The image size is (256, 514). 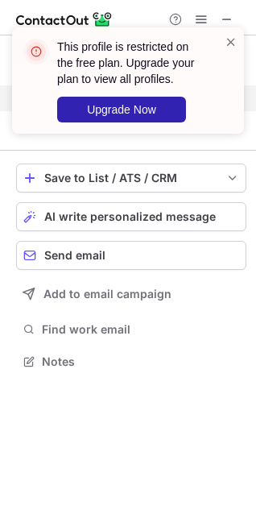 I want to click on img: ContactOut v5.3.10, so click(x=64, y=19).